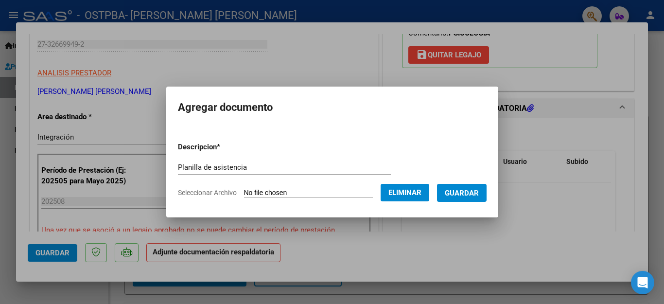 This screenshot has height=304, width=664. What do you see at coordinates (462, 193) in the screenshot?
I see `span: Guardar` at bounding box center [462, 193].